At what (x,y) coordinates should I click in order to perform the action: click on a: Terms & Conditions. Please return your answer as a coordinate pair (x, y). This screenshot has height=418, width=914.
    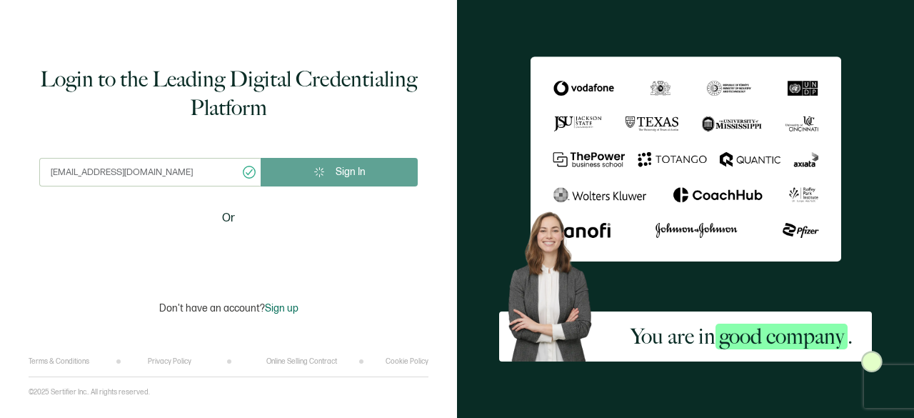
    Looking at the image, I should click on (59, 361).